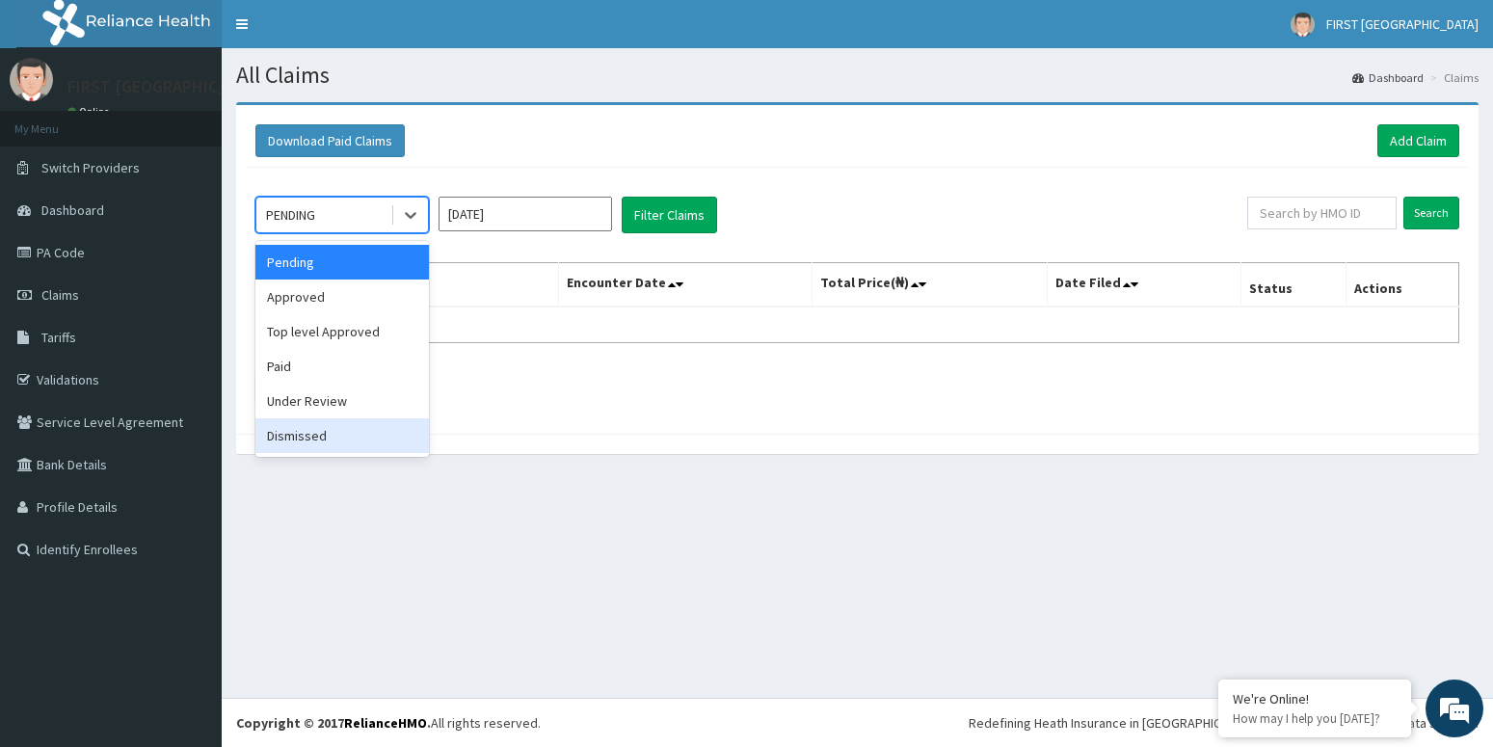 Image resolution: width=1493 pixels, height=747 pixels. I want to click on input: Search by HMO ID, so click(1322, 213).